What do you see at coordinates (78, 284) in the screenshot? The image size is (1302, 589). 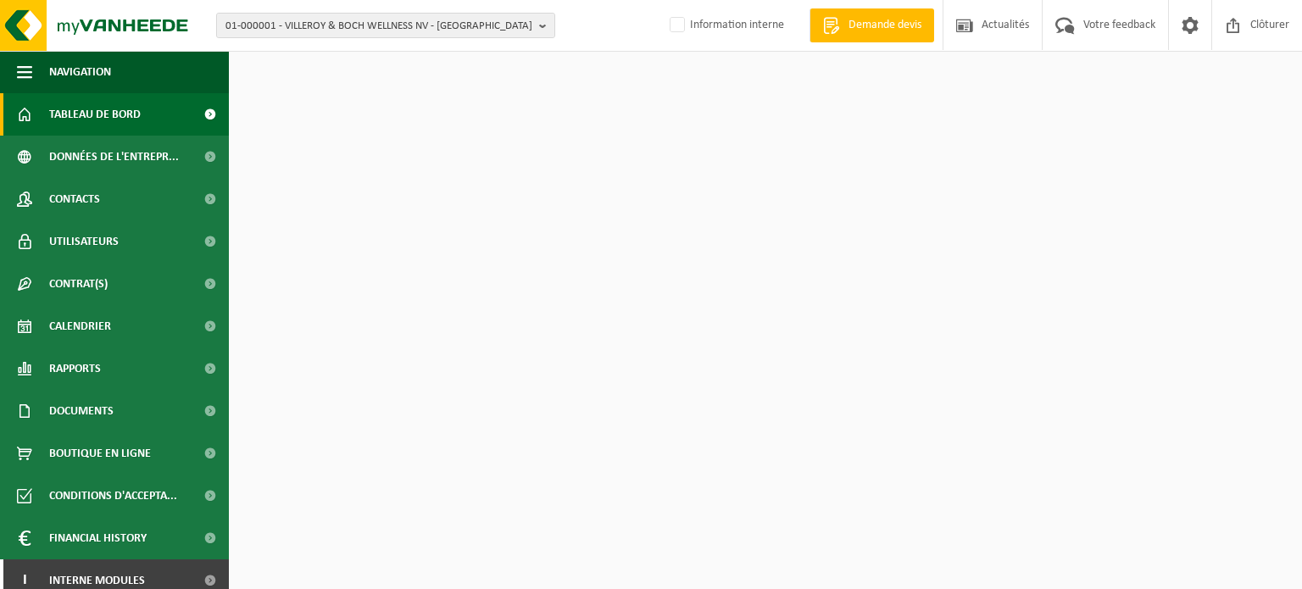 I see `span: Contrat(s)` at bounding box center [78, 284].